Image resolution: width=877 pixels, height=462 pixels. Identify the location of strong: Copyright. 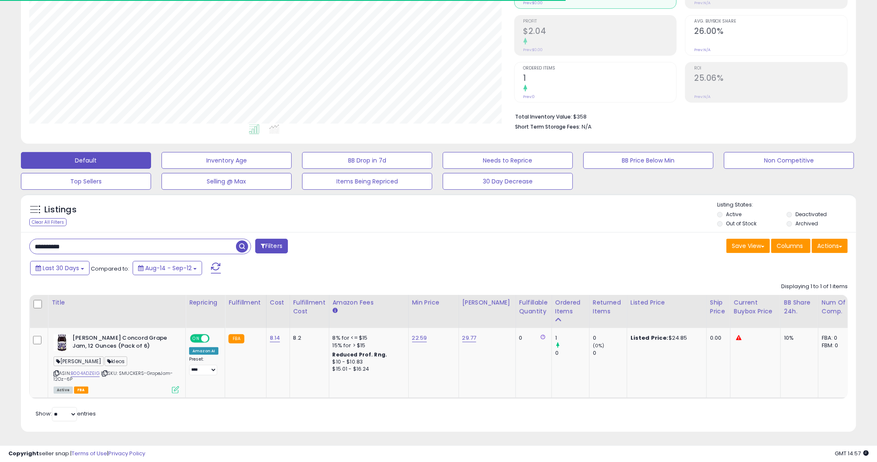
(23, 453).